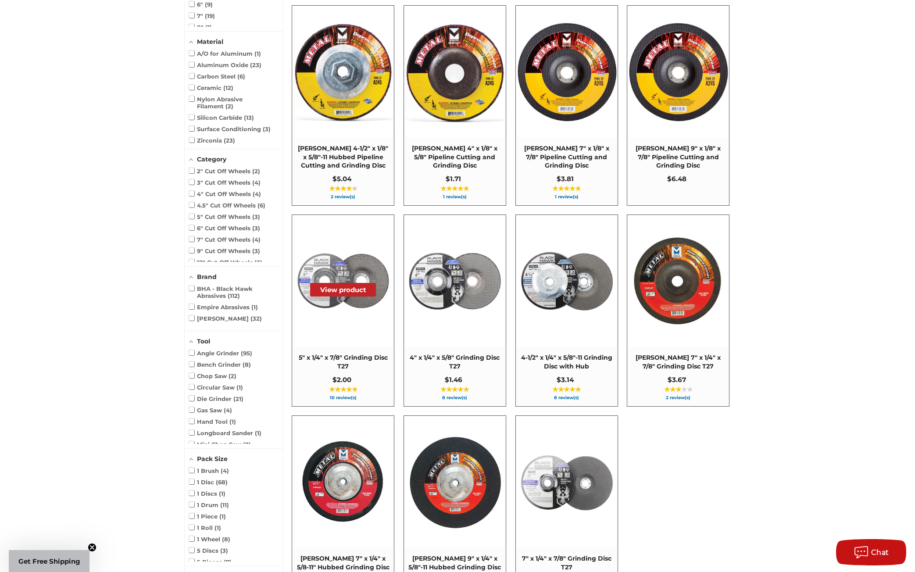  What do you see at coordinates (225, 65) in the screenshot?
I see `span: Aluminum Oxide` at bounding box center [225, 65].